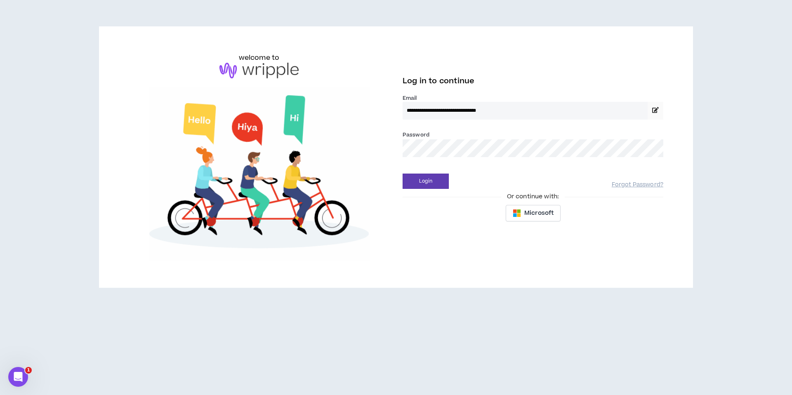 This screenshot has width=792, height=395. Describe the element at coordinates (637, 185) in the screenshot. I see `a: Forgot Password?` at that location.